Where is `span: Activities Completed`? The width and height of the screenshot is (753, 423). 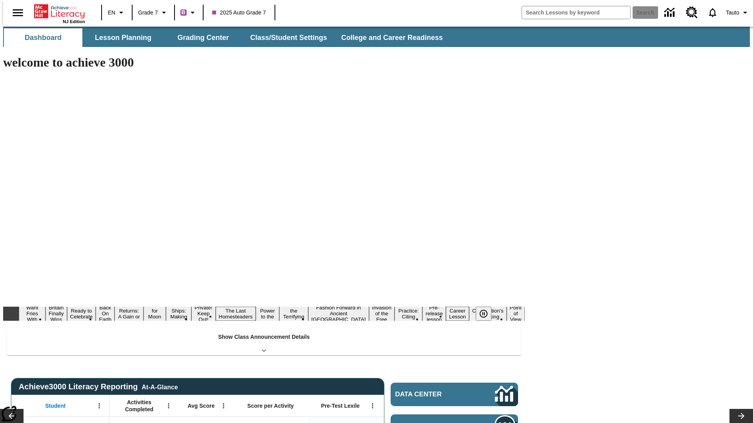 span: Activities Completed is located at coordinates (139, 406).